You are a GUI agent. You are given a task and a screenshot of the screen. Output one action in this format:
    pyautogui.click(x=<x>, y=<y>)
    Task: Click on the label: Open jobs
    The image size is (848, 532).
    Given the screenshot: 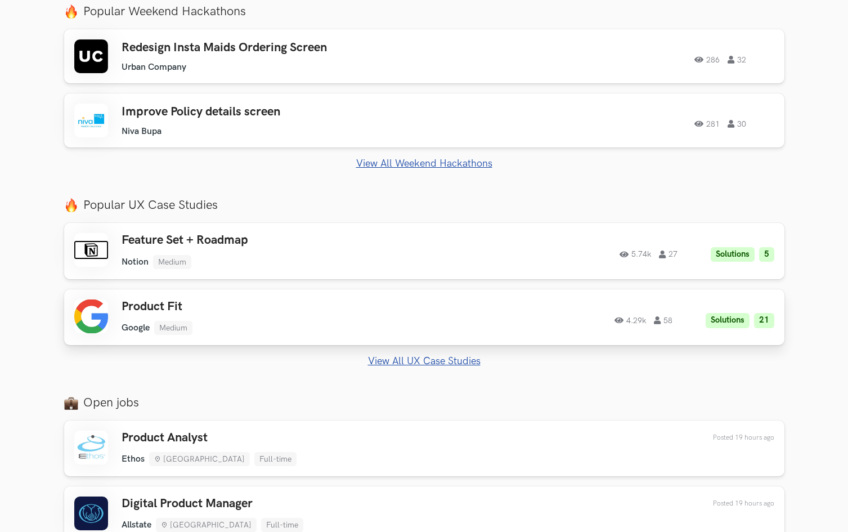 What is the action you would take?
    pyautogui.click(x=424, y=402)
    